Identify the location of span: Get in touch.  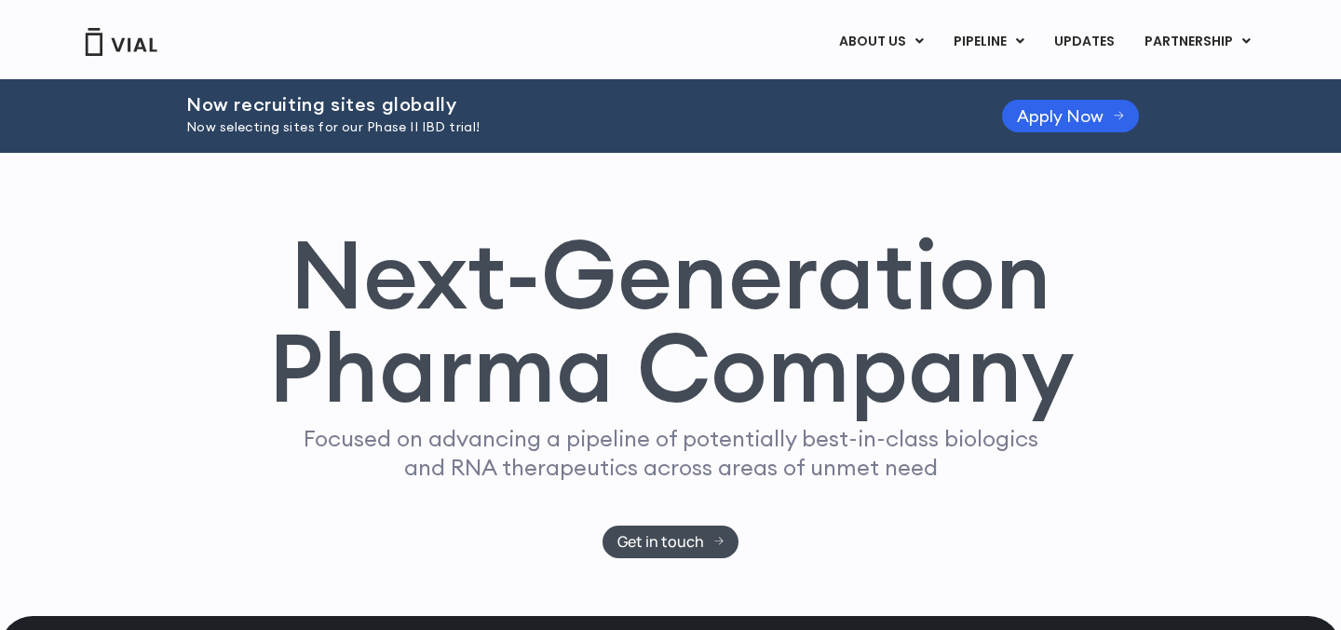
(660, 541).